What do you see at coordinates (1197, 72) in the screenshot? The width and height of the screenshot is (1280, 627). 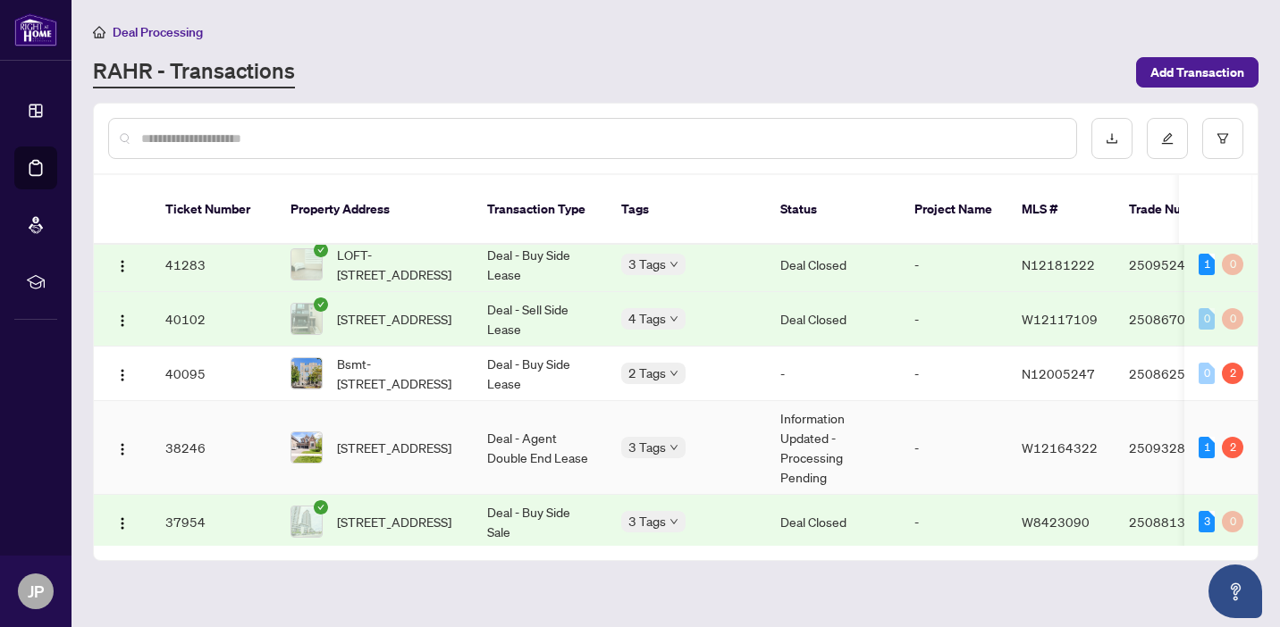 I see `button: Add Transaction` at bounding box center [1197, 72].